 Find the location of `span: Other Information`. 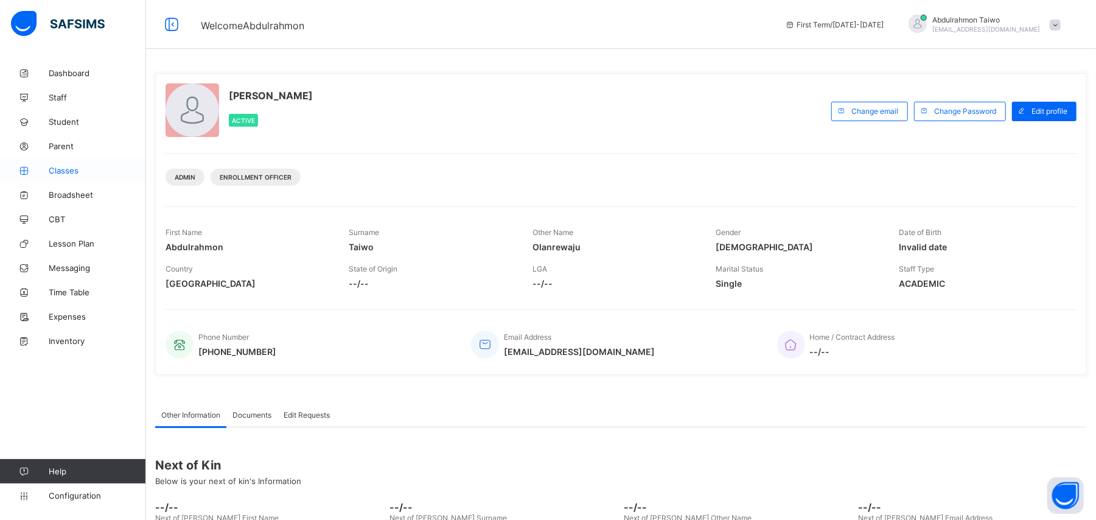

span: Other Information is located at coordinates (190, 414).